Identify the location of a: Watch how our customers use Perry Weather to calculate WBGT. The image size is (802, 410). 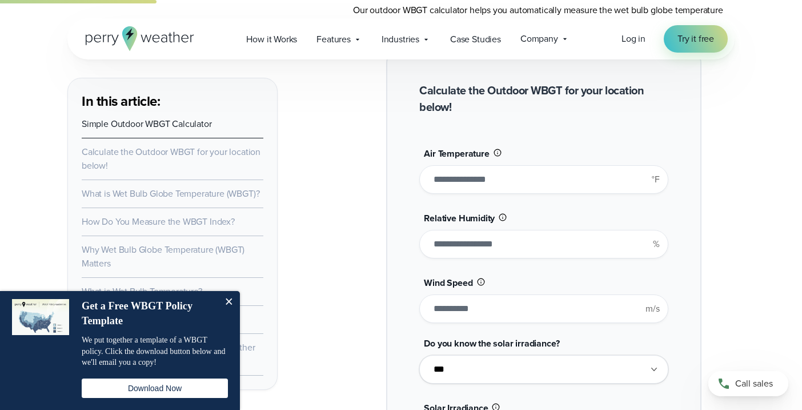
(169, 354).